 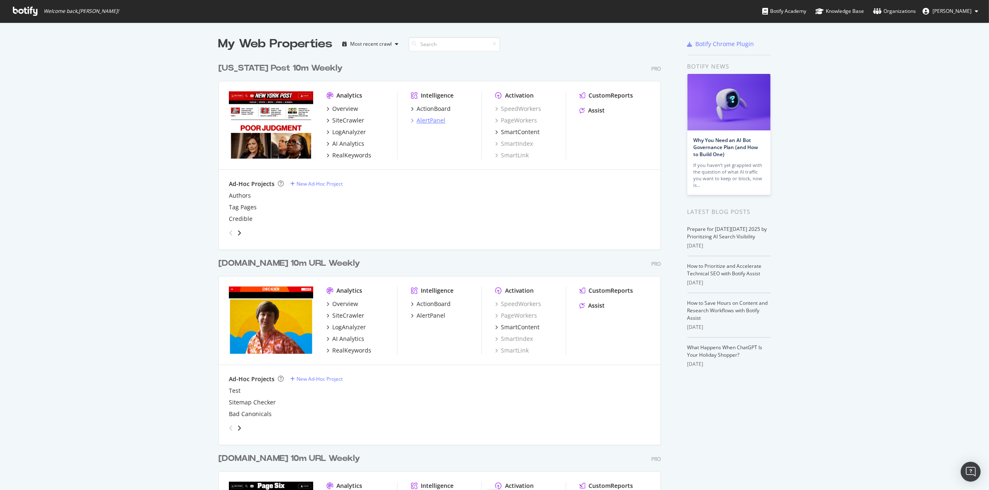 I want to click on a: Authors, so click(x=240, y=196).